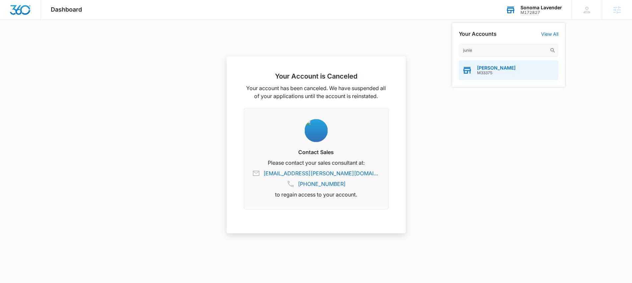 The image size is (632, 283). I want to click on span: Dashboard, so click(66, 9).